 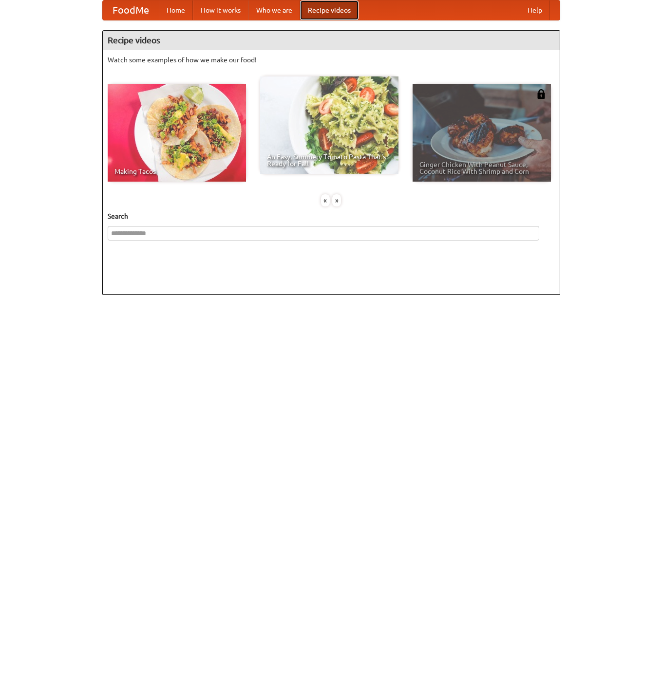 I want to click on span: Making Tacos, so click(x=177, y=171).